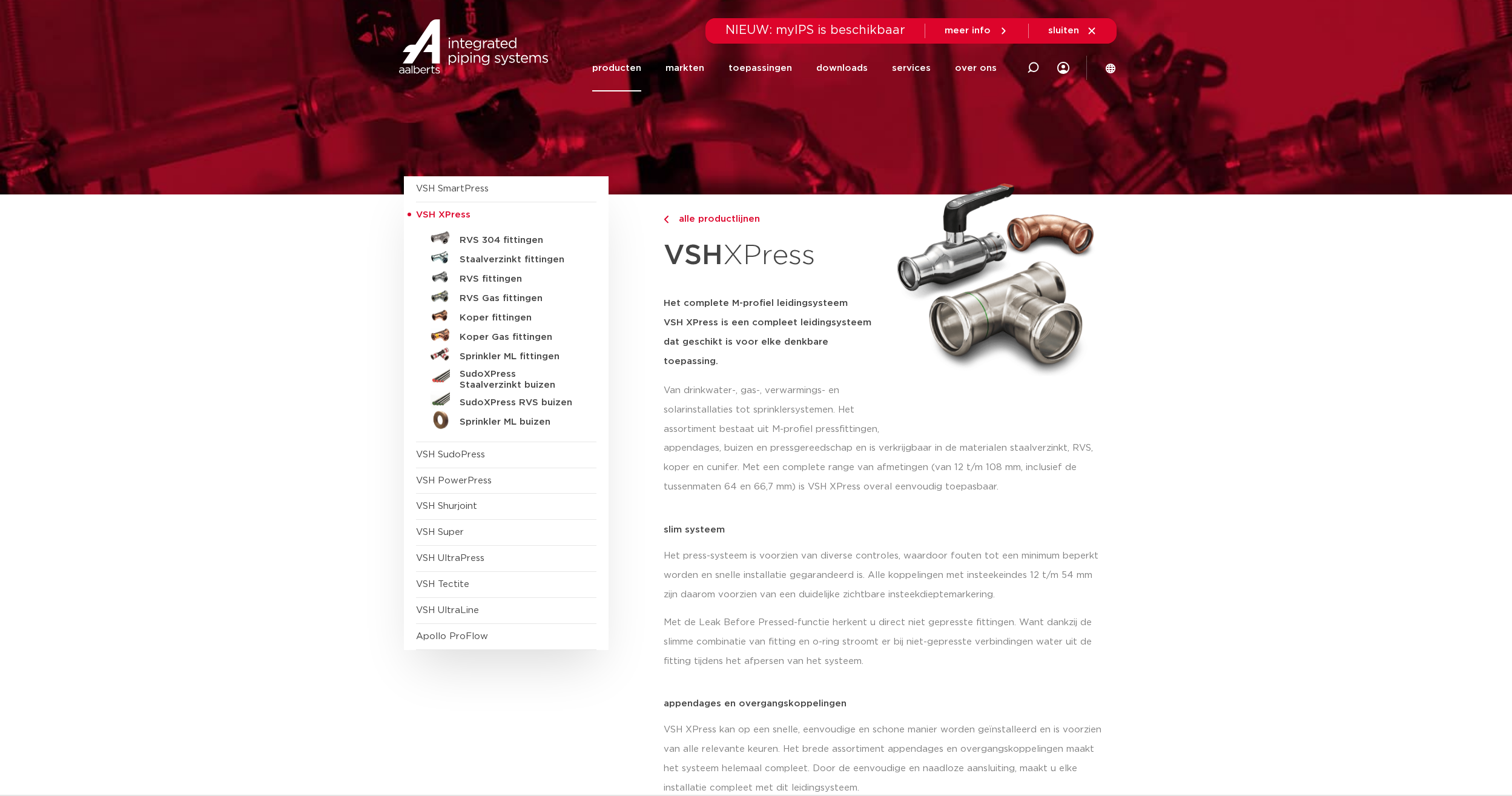 The width and height of the screenshot is (1512, 796). I want to click on h5: Het complete M-profiel leidingsysteem VSH XPress is een compleet leidingsysteem dat geschikt is v..., so click(773, 332).